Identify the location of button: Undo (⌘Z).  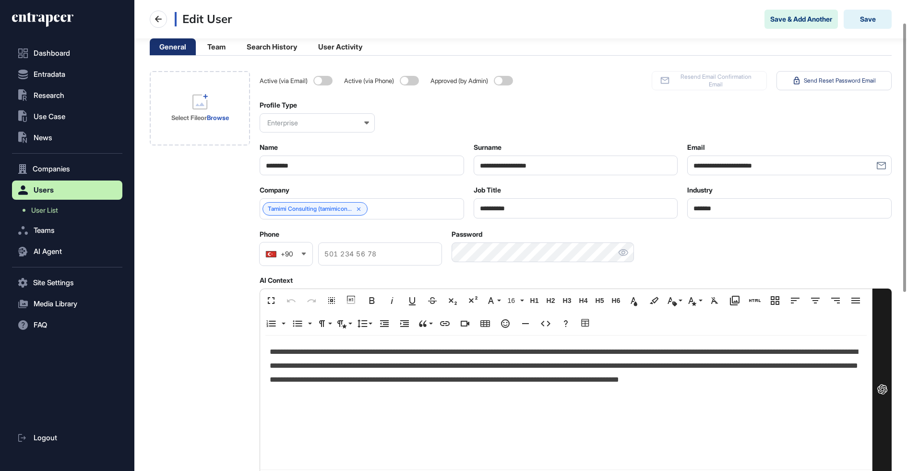
(291, 300).